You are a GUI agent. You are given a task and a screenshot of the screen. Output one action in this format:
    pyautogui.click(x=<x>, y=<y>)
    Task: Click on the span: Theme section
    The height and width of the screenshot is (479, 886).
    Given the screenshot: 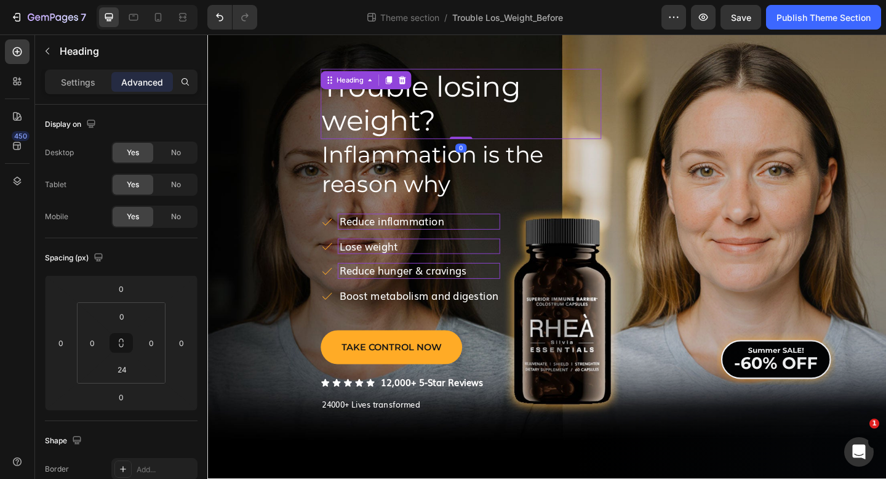 What is the action you would take?
    pyautogui.click(x=410, y=17)
    